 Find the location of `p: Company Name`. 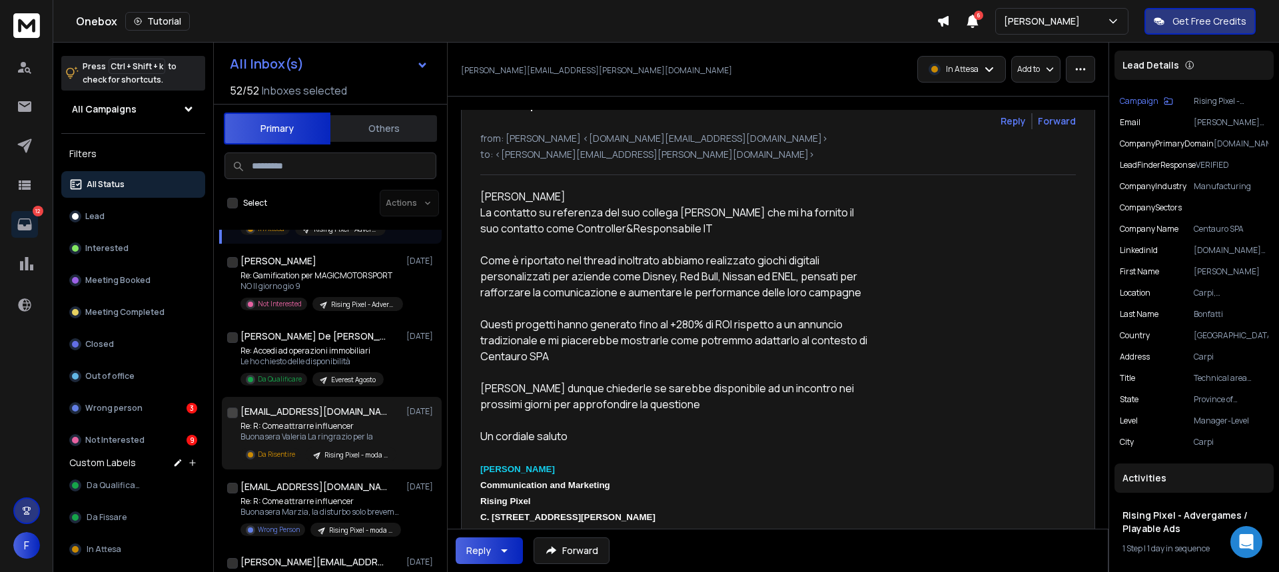

p: Company Name is located at coordinates (1149, 229).